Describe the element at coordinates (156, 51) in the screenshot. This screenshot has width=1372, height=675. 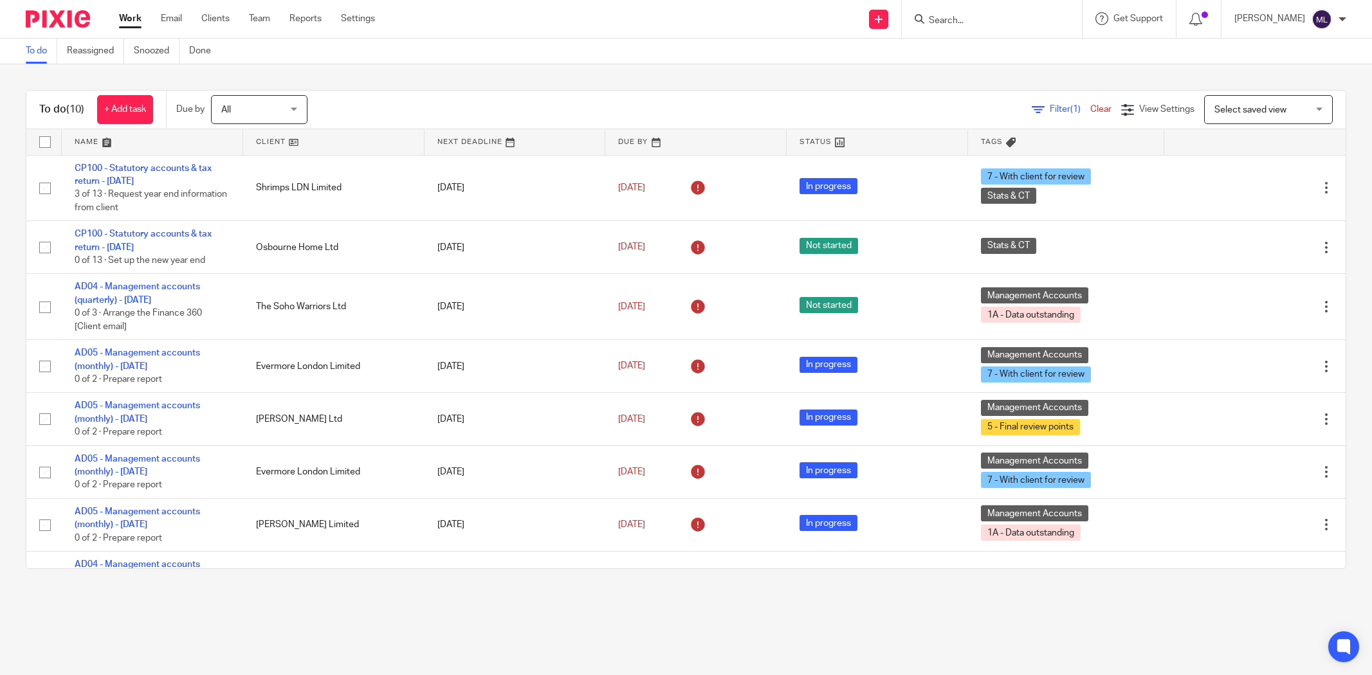
I see `a: Snoozed` at that location.